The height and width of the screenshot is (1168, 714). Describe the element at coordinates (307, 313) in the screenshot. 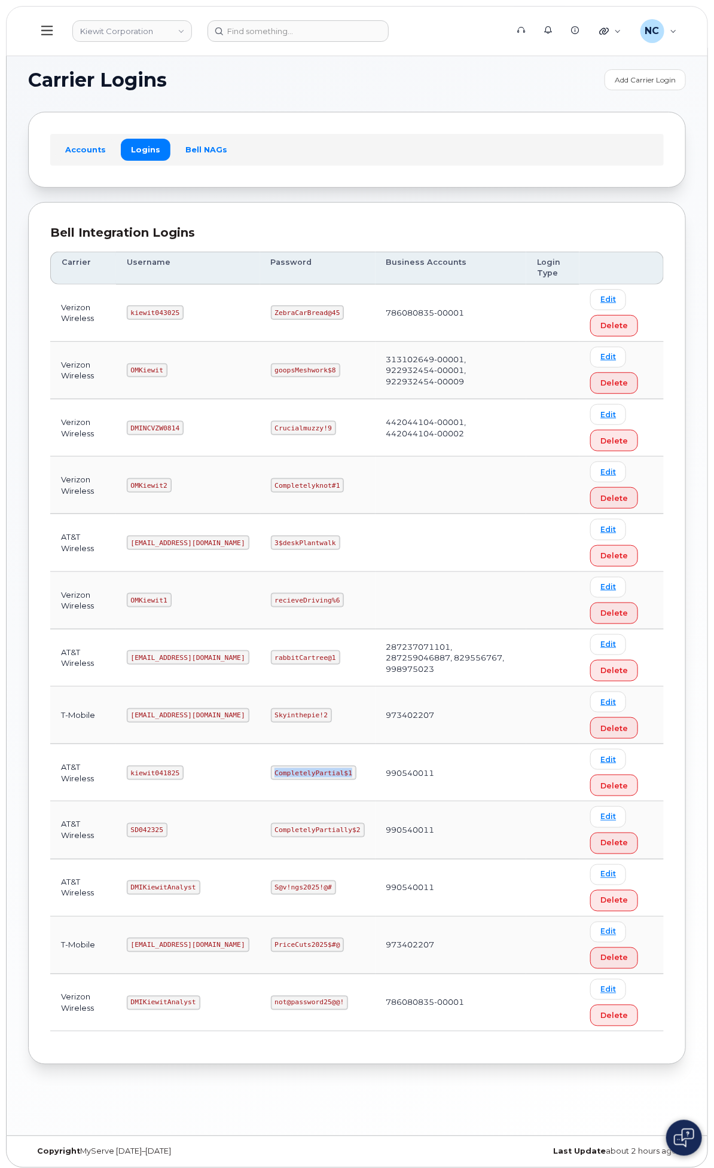

I see `code: ZebraCarBread@45` at that location.